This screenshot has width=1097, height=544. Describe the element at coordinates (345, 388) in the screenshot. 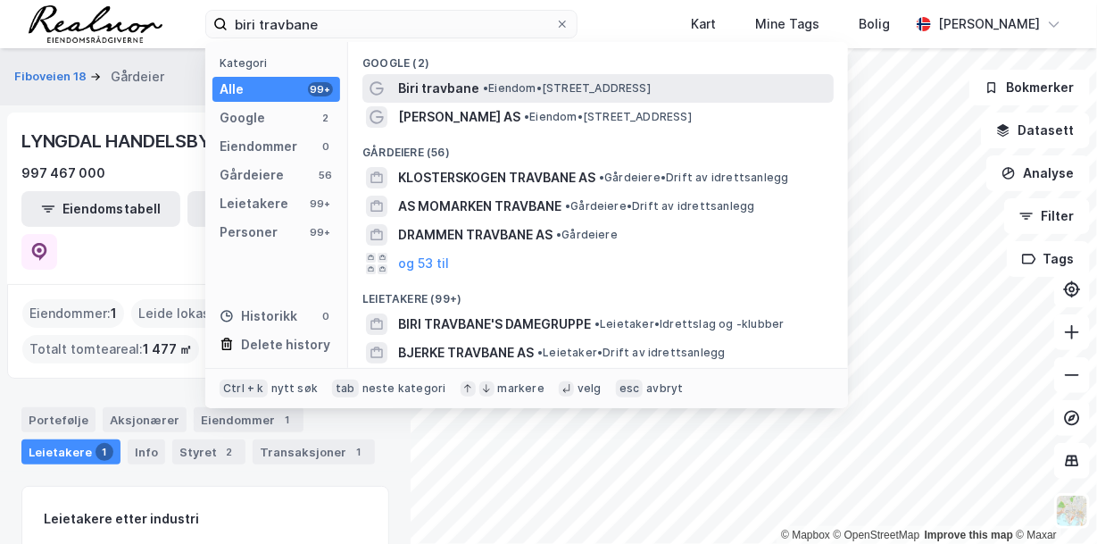

I see `div: tab` at that location.